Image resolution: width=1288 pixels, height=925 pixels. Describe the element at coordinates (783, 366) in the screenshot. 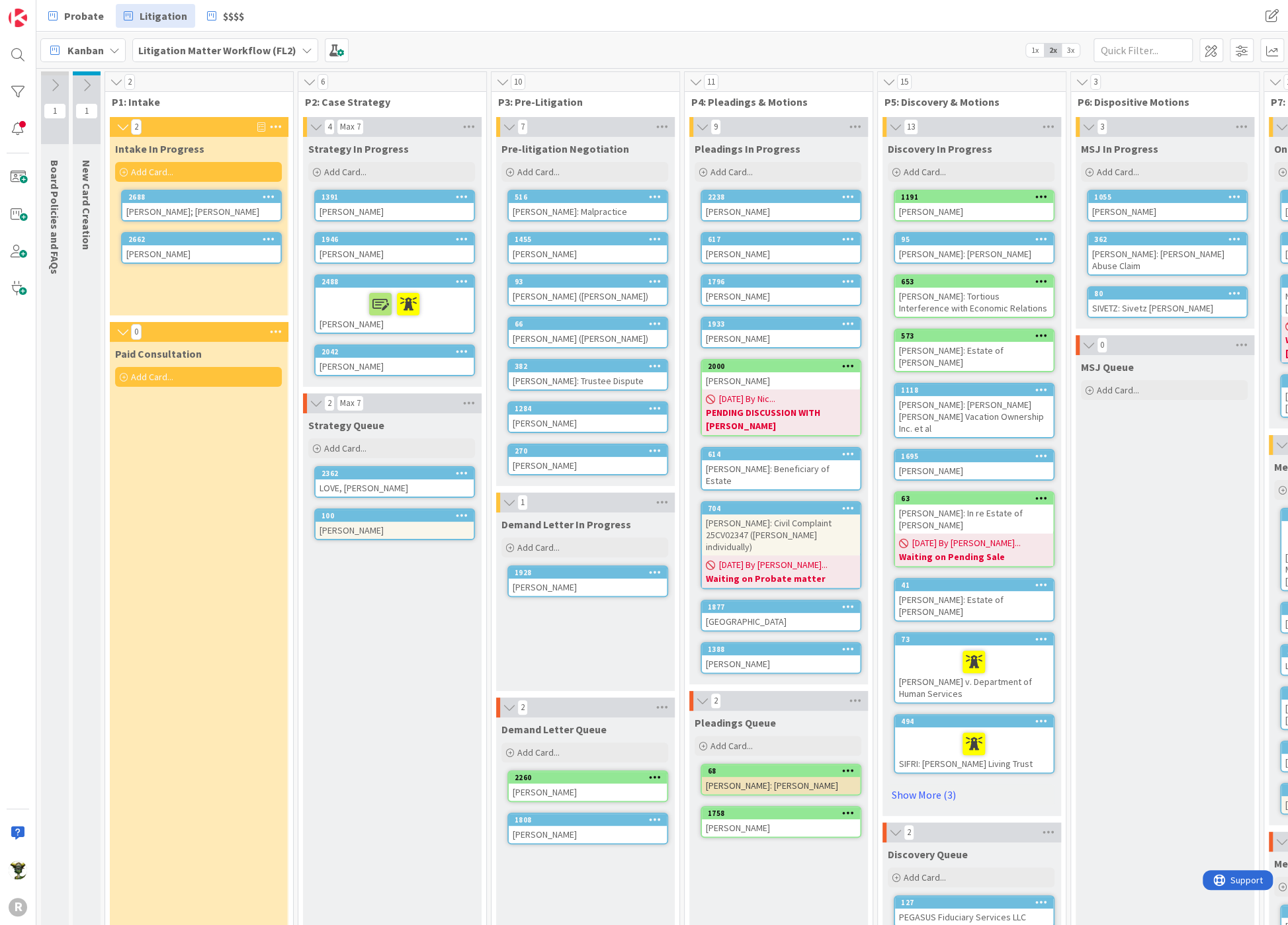

I see `div: 2000` at that location.